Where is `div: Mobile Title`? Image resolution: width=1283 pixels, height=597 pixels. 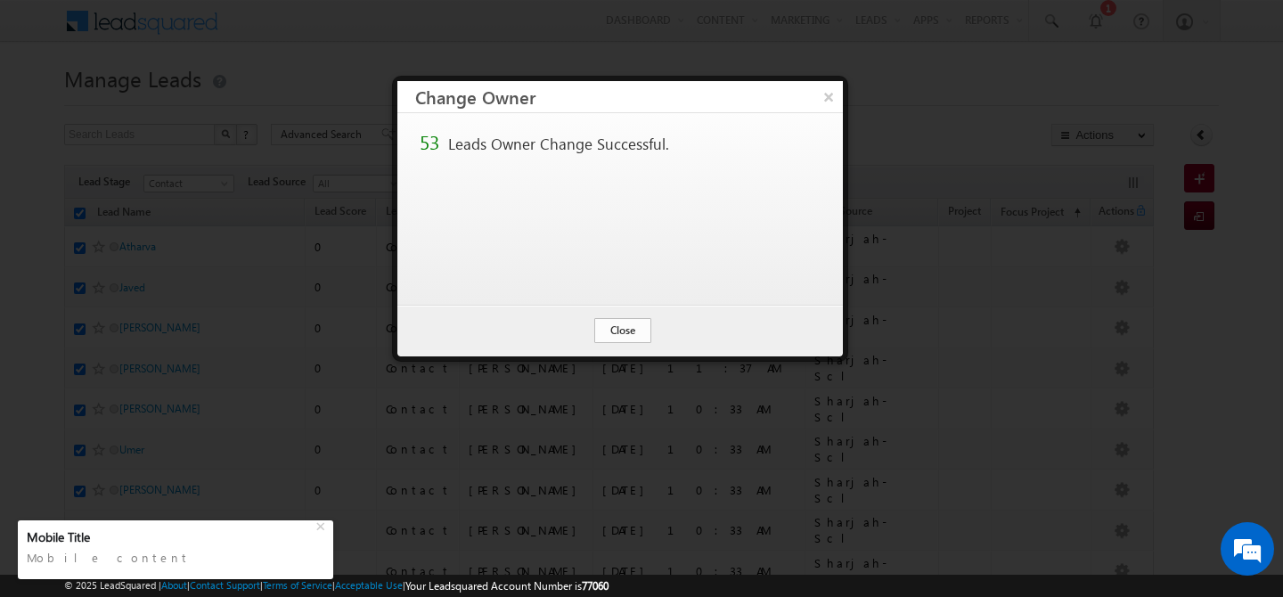
div: Mobile Title is located at coordinates (170, 537).